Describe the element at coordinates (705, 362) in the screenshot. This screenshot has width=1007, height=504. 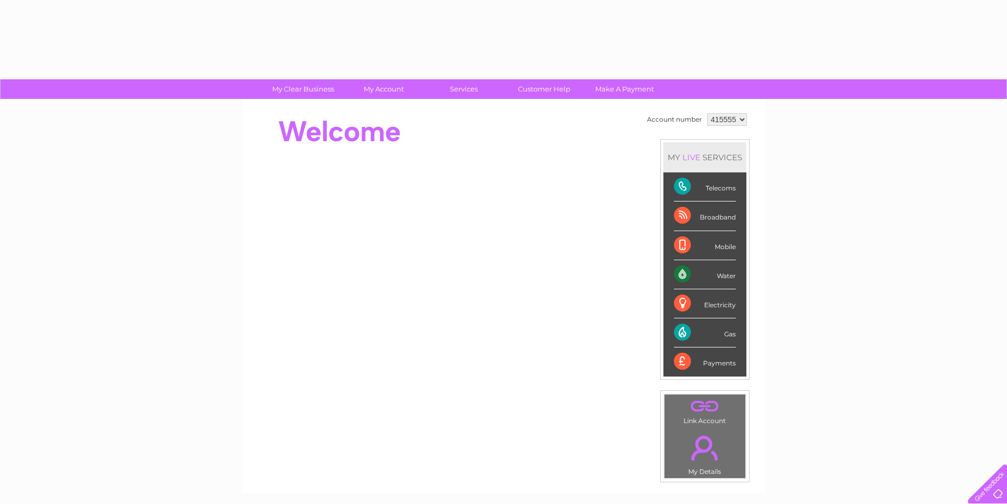
I see `div: Payments` at that location.